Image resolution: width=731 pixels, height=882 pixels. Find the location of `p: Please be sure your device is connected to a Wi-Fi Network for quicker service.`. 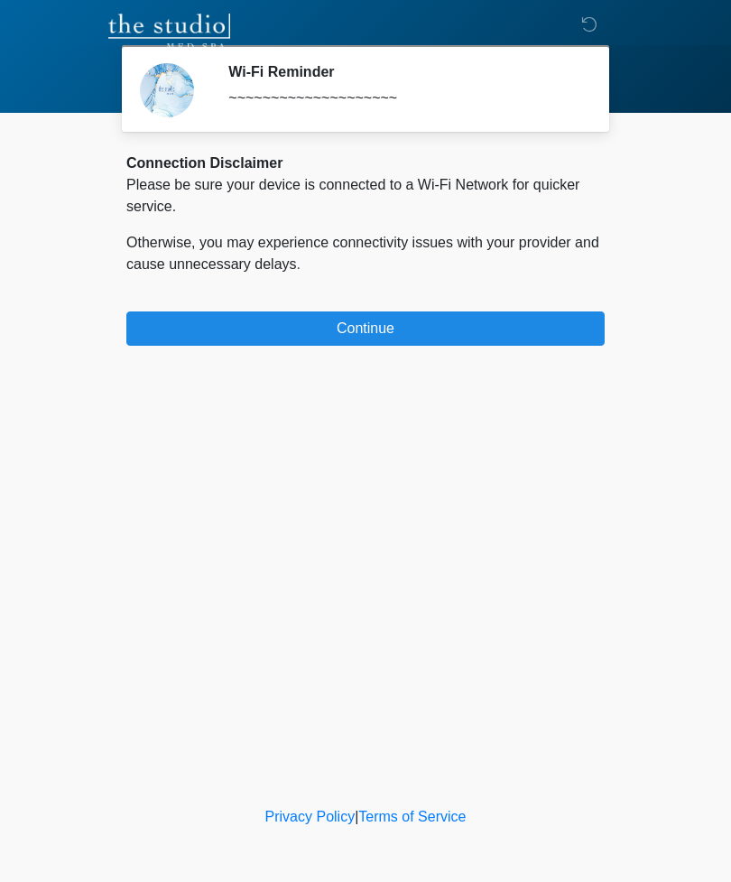

p: Please be sure your device is connected to a Wi-Fi Network for quicker service. is located at coordinates (365, 196).